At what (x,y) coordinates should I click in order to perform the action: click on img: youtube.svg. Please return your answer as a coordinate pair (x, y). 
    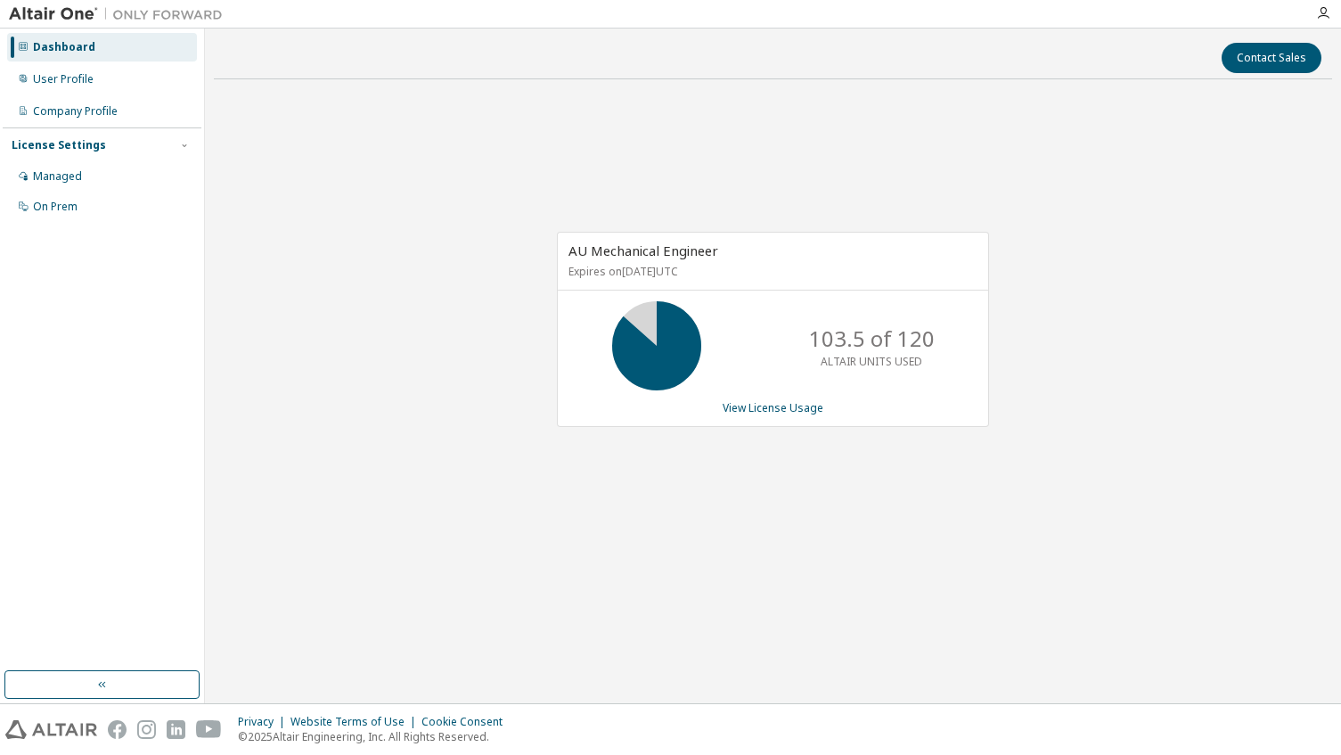
    Looking at the image, I should click on (209, 729).